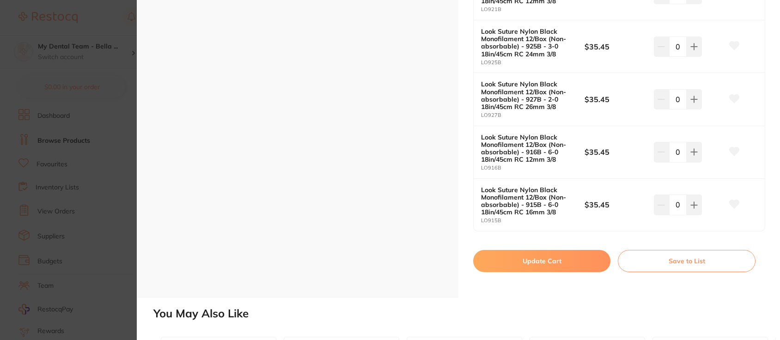 This screenshot has width=780, height=340. What do you see at coordinates (528, 43) in the screenshot?
I see `b: Look Suture Nylon Black Monofilament 12/Box (Non-absorbable) - 925B - 3-0 18in/45cm RC 24mm 3/8` at bounding box center [528, 43].